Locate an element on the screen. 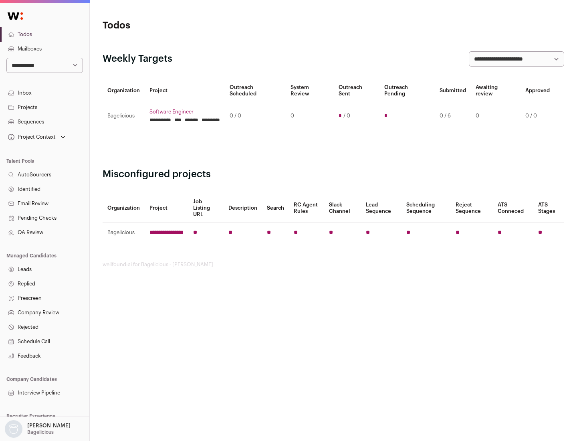  th: System Review is located at coordinates (309, 91).